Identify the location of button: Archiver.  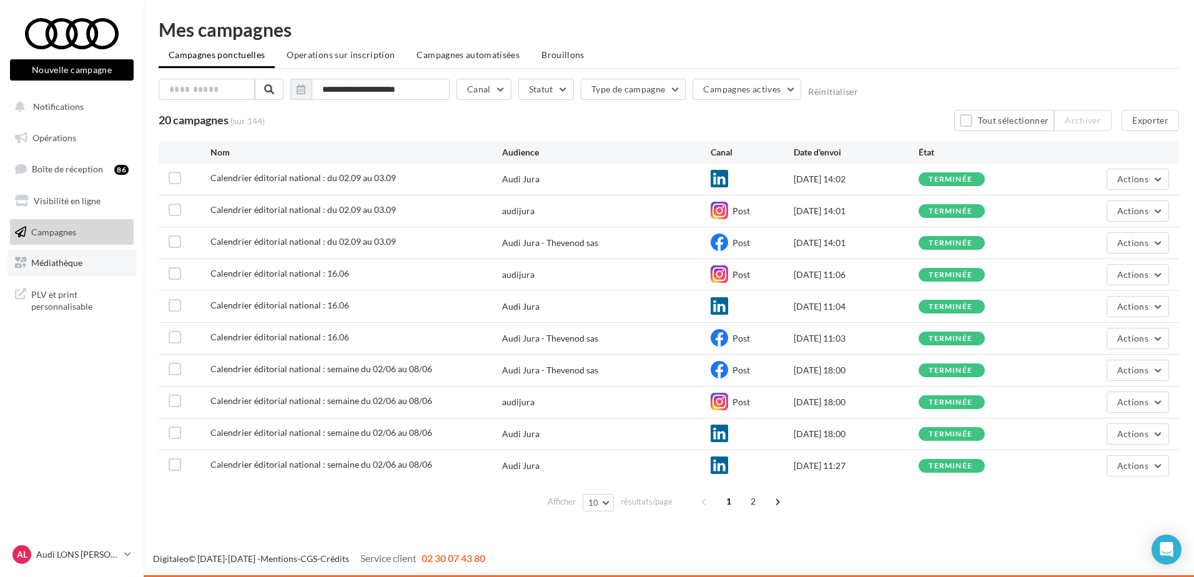
(1082, 120).